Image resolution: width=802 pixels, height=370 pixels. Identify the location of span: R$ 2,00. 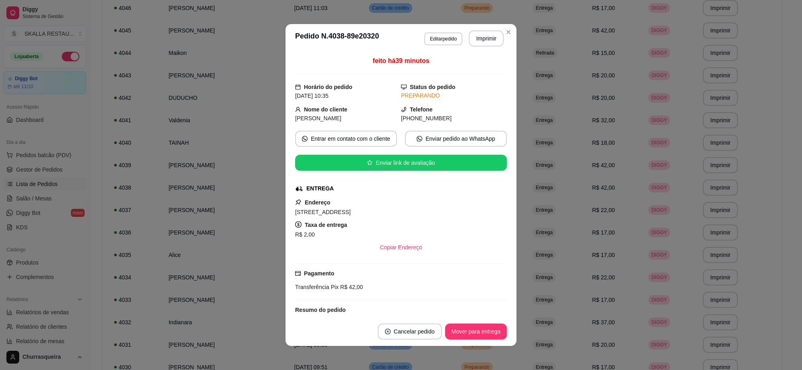
(305, 235).